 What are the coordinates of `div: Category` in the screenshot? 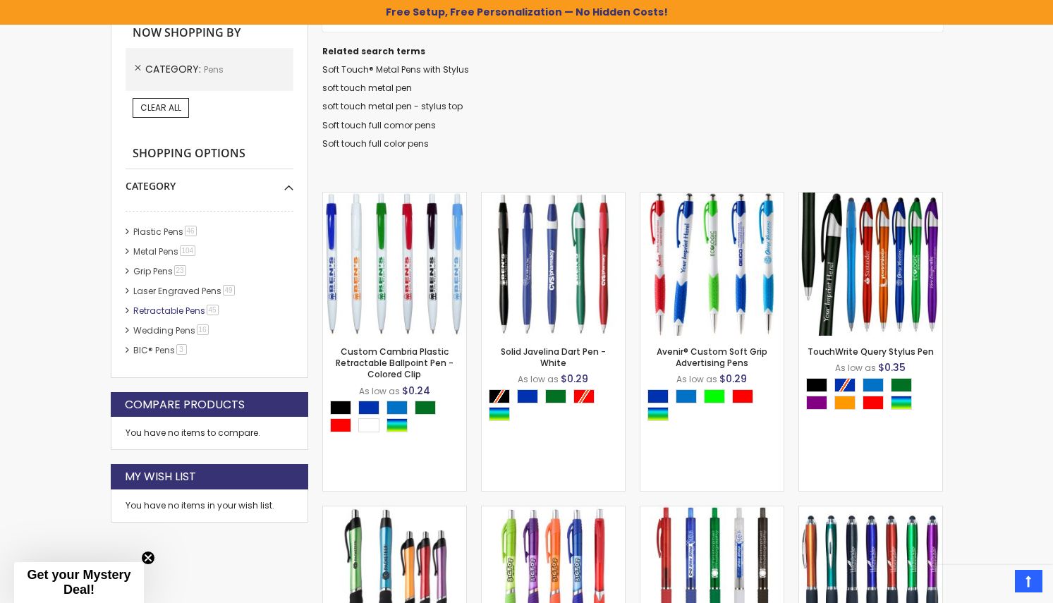 It's located at (209, 181).